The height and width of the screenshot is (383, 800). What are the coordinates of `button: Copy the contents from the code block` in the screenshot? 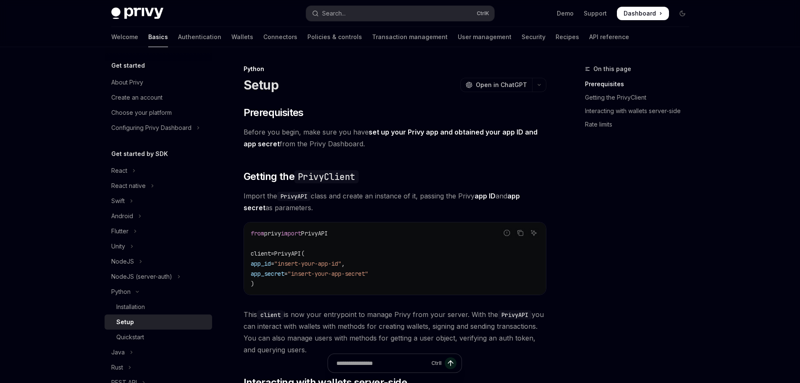 It's located at (520, 233).